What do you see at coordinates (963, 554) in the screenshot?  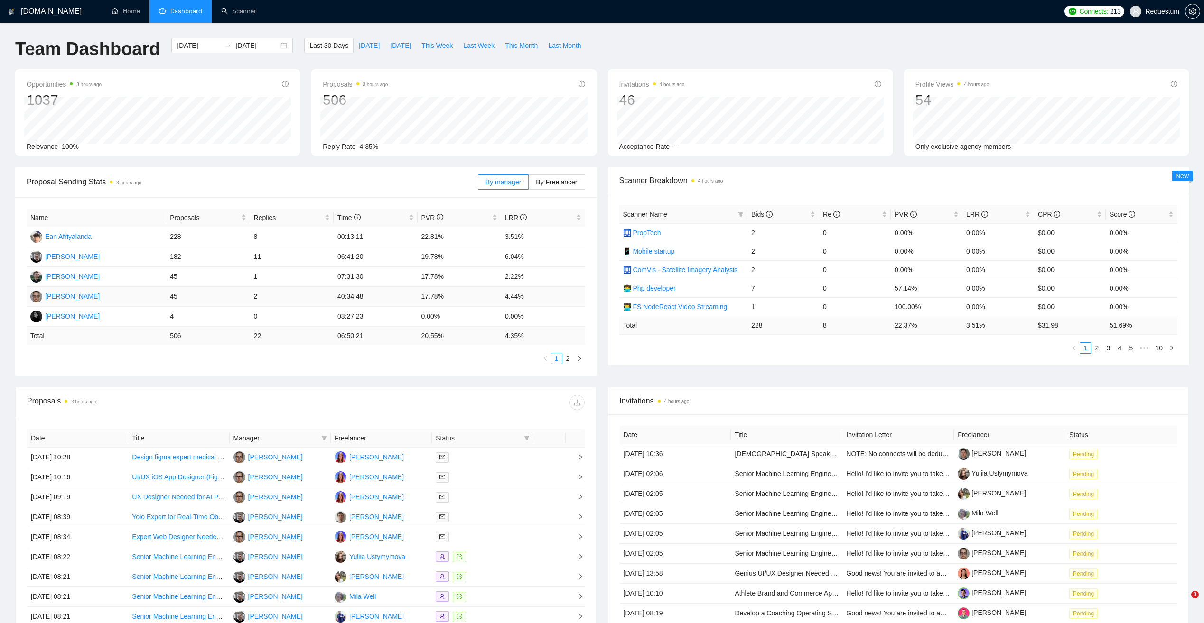 I see `img: c1hDgHbqZMmY2JBsHSaBlWP0fcU3A95Dm_zH8H7XCh9L_8yy_ULoEr619kX-QMdYkY` at bounding box center [963, 554].